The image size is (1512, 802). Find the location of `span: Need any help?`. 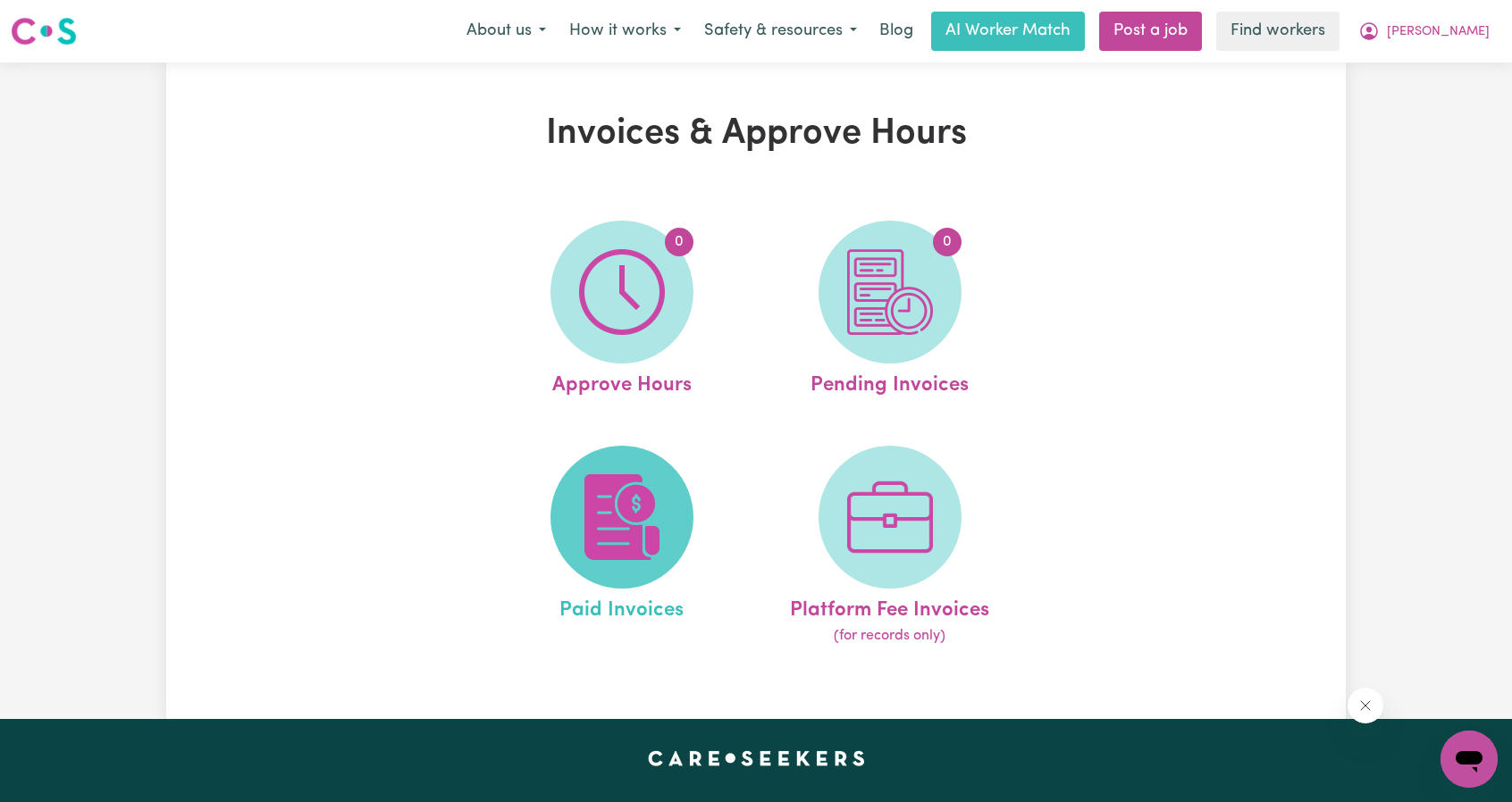

span: Need any help? is located at coordinates (59, 20).